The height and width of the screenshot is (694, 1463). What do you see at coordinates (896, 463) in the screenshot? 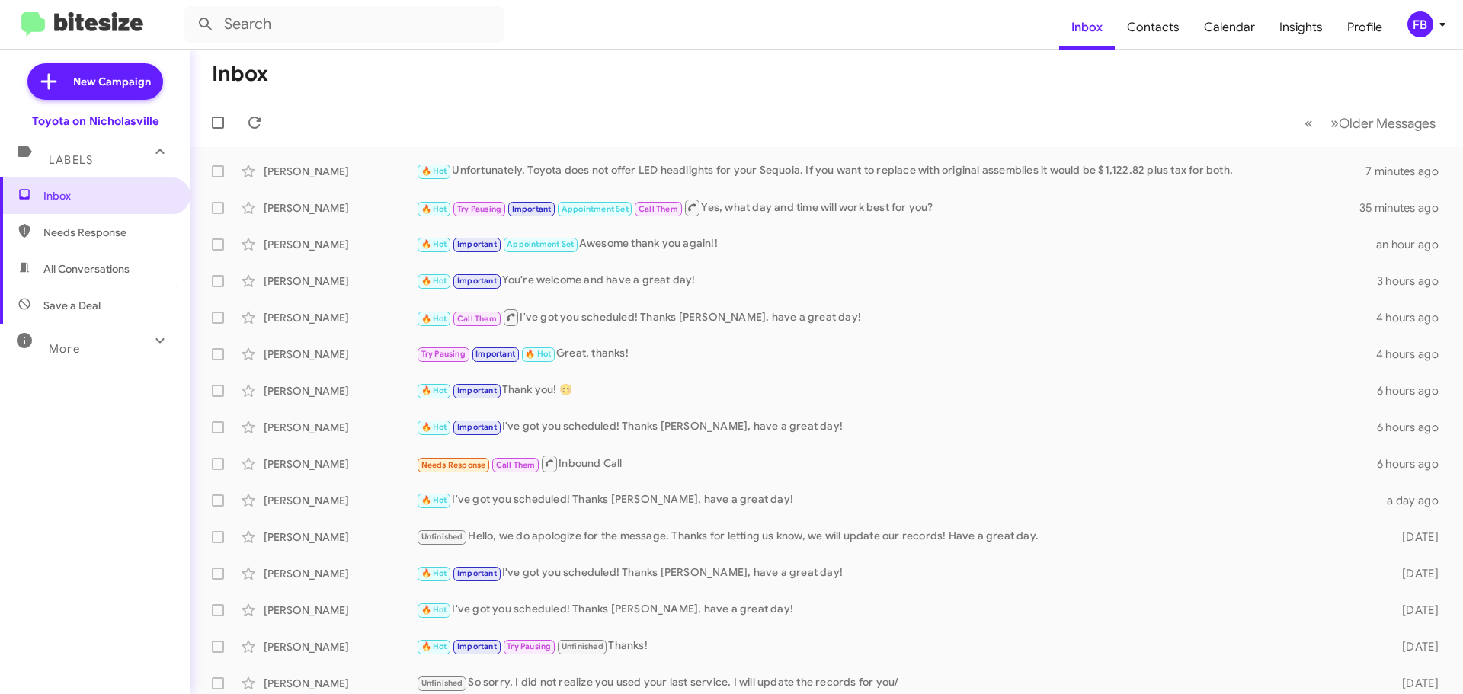
I see `div: Inbound Call` at bounding box center [896, 463].